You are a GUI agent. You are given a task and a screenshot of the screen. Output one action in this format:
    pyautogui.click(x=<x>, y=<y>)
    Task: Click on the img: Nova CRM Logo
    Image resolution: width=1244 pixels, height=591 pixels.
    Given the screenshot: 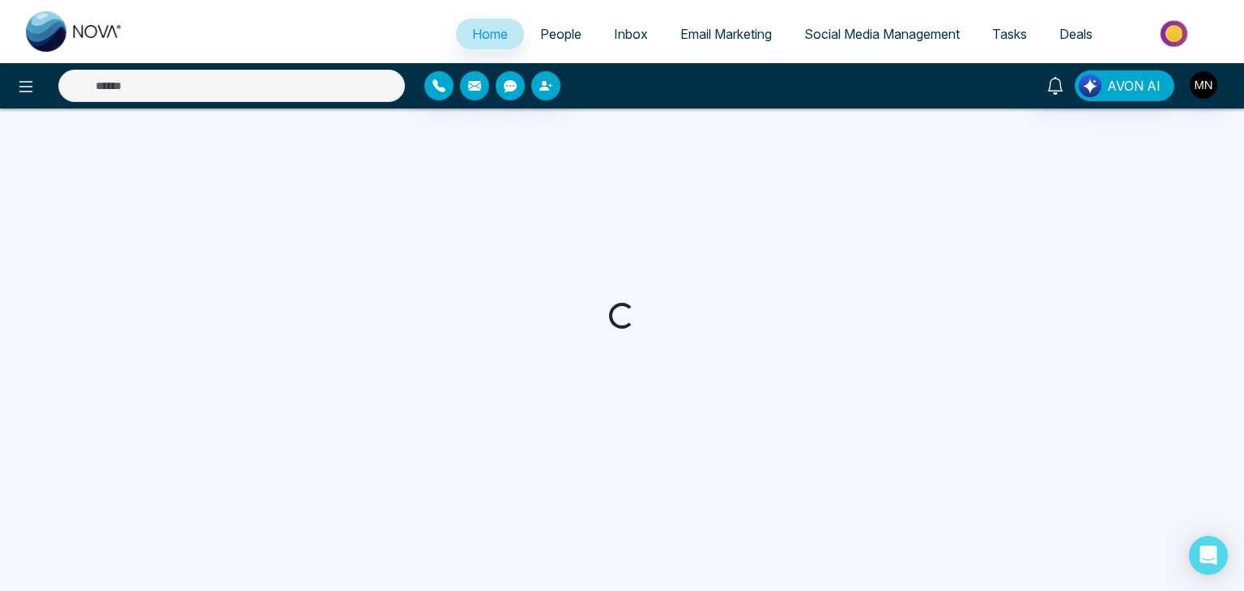 What is the action you would take?
    pyautogui.click(x=75, y=32)
    